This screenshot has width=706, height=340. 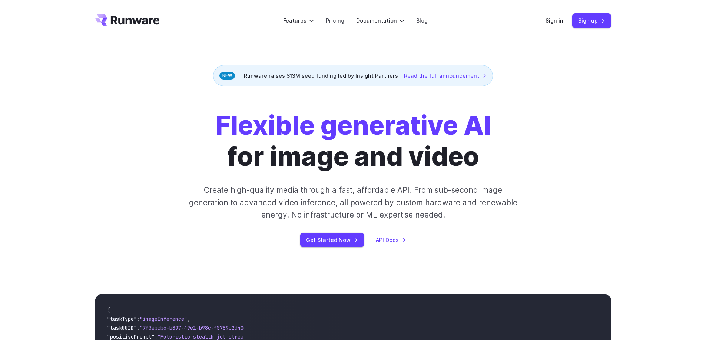 I want to click on label: Features, so click(x=298, y=20).